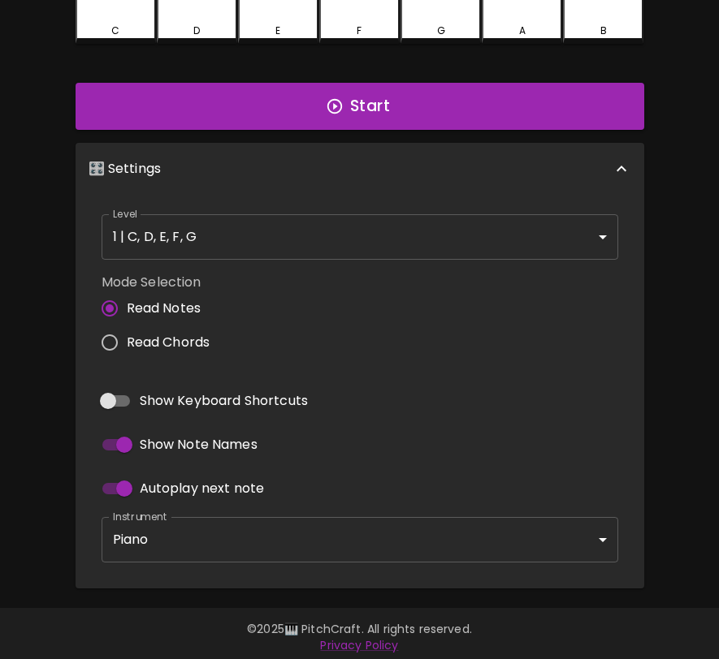 The height and width of the screenshot is (659, 719). What do you see at coordinates (359, 31) in the screenshot?
I see `div: F` at bounding box center [359, 31].